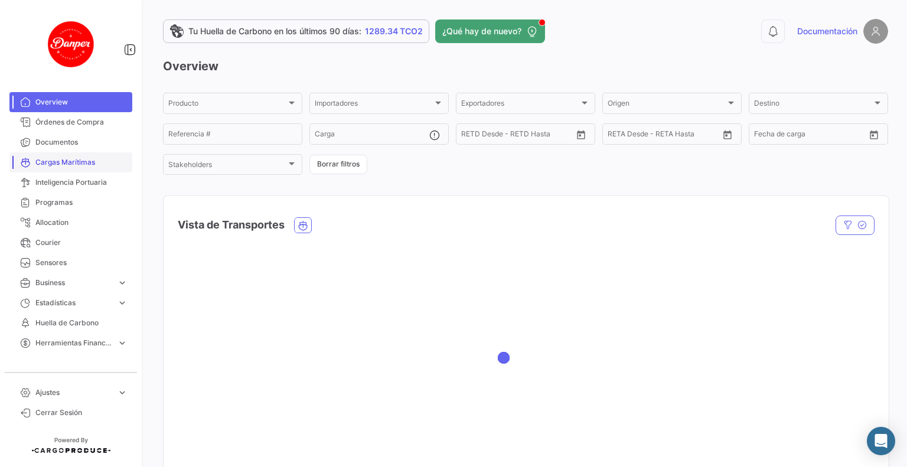 This screenshot has width=907, height=467. What do you see at coordinates (71, 243) in the screenshot?
I see `a: Courier` at bounding box center [71, 243].